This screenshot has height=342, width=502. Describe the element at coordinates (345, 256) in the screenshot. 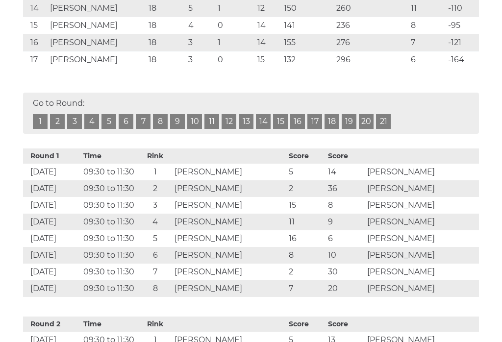

I see `td: 10` at that location.